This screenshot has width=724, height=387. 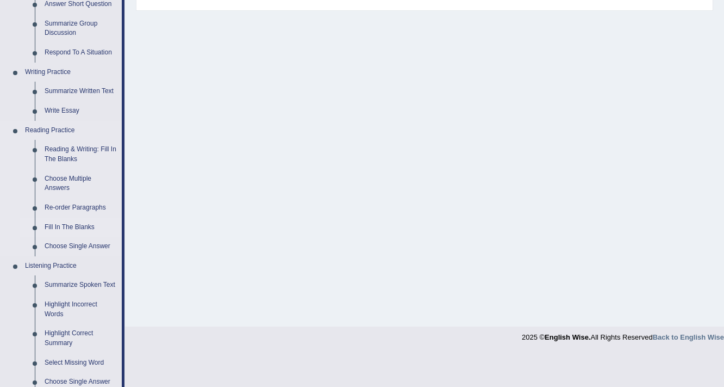 What do you see at coordinates (80, 28) in the screenshot?
I see `a: Summarize Group Discussion` at bounding box center [80, 28].